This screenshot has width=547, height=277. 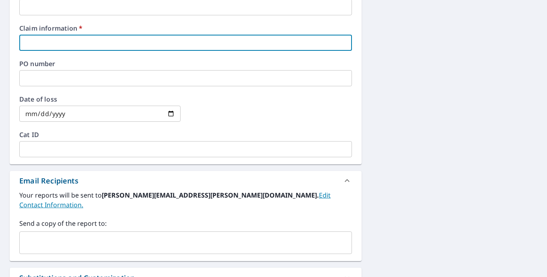 What do you see at coordinates (100, 99) in the screenshot?
I see `label: Date of loss` at bounding box center [100, 99].